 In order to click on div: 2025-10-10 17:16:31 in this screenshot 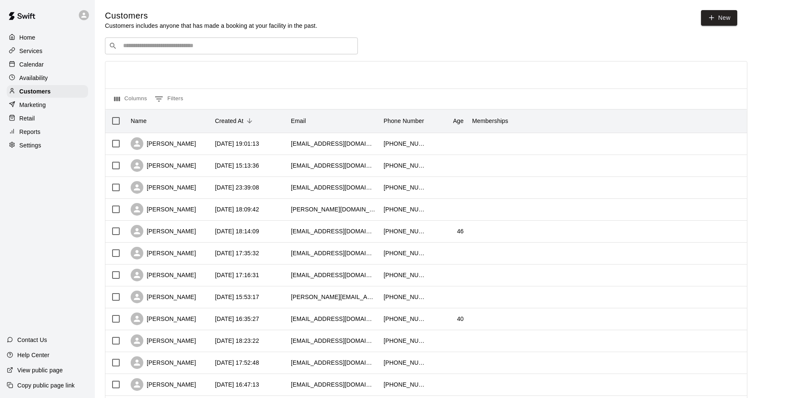, I will do `click(237, 275)`.